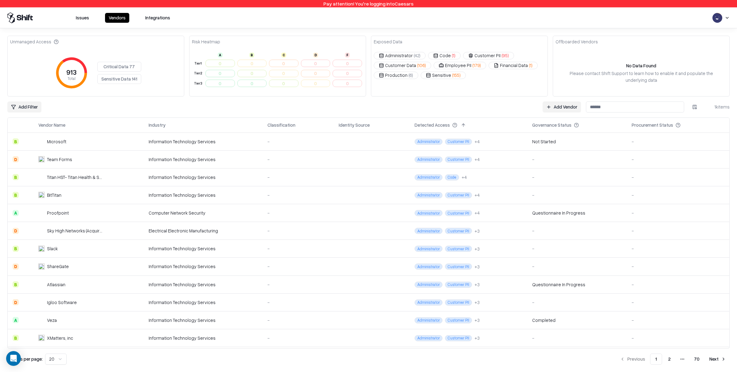 The width and height of the screenshot is (737, 372). Describe the element at coordinates (41, 159) in the screenshot. I see `img: Team Forms` at that location.